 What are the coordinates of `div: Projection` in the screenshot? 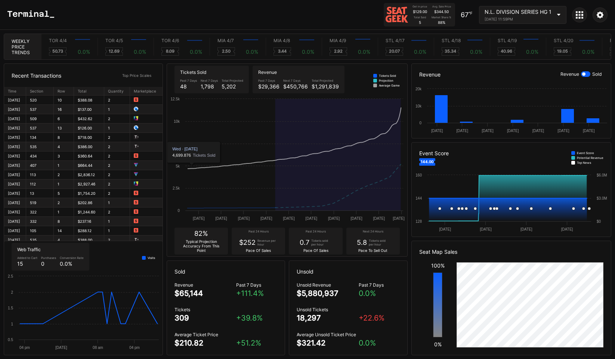 It's located at (386, 81).